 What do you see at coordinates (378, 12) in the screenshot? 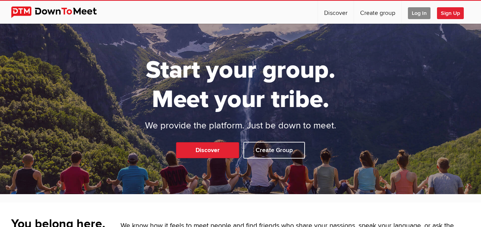
I see `a: Create group` at bounding box center [378, 12].